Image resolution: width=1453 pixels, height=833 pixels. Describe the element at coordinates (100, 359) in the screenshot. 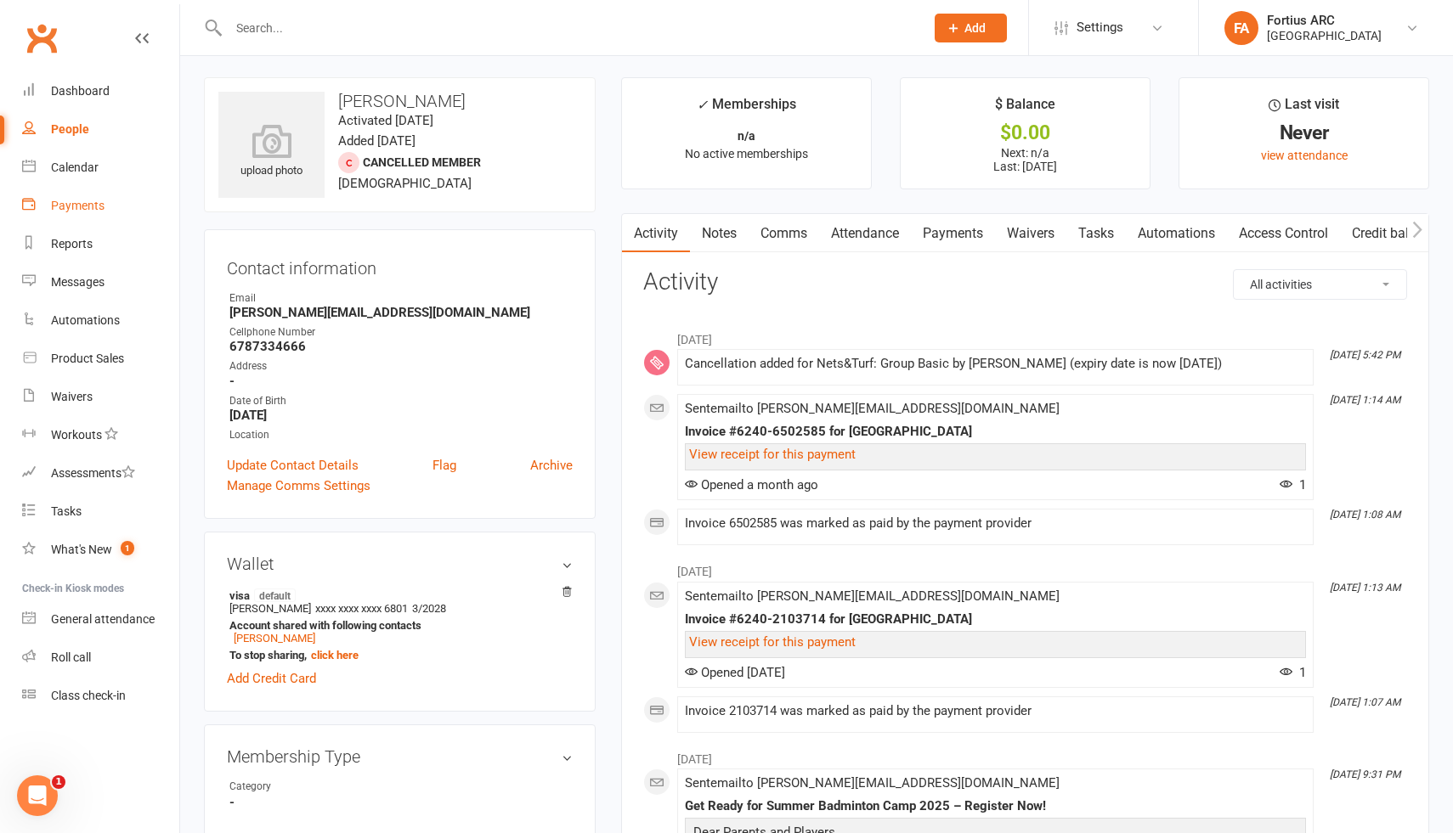

I see `a: Product Sales` at that location.